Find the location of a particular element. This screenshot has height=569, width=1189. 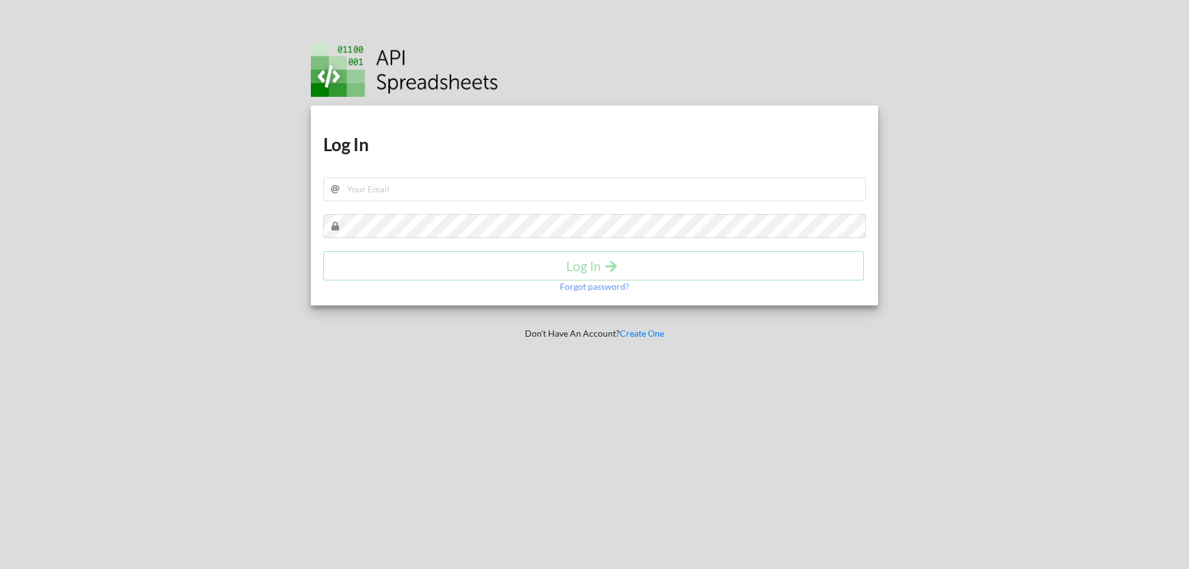

p: Don't Have An Account? is located at coordinates (595, 333).